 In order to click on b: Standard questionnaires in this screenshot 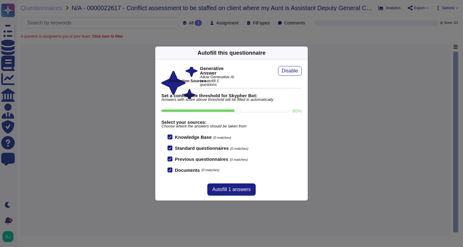, I will do `click(202, 148)`.